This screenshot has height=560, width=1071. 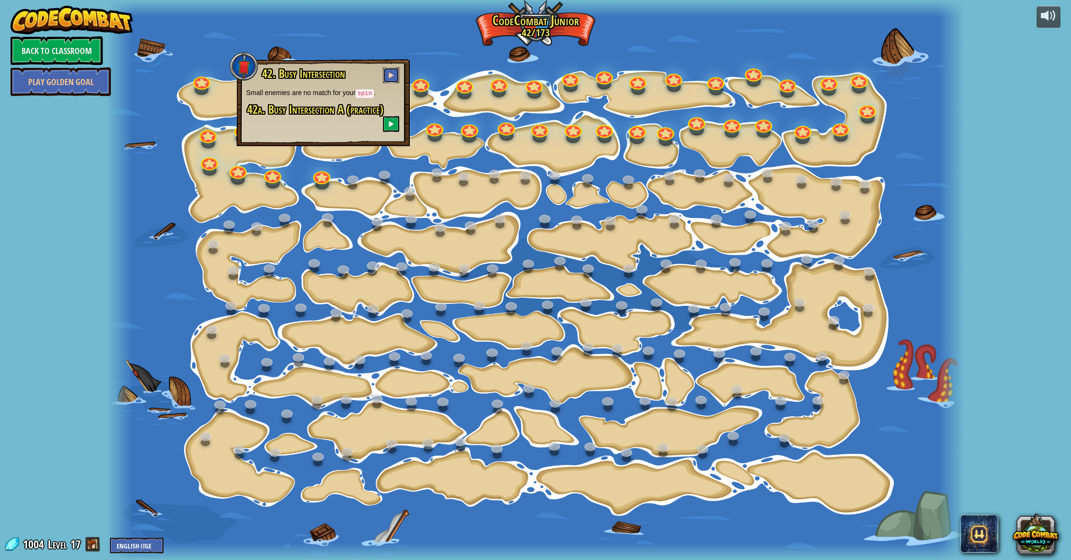 What do you see at coordinates (35, 545) in the screenshot?
I see `span: 1004` at bounding box center [35, 545].